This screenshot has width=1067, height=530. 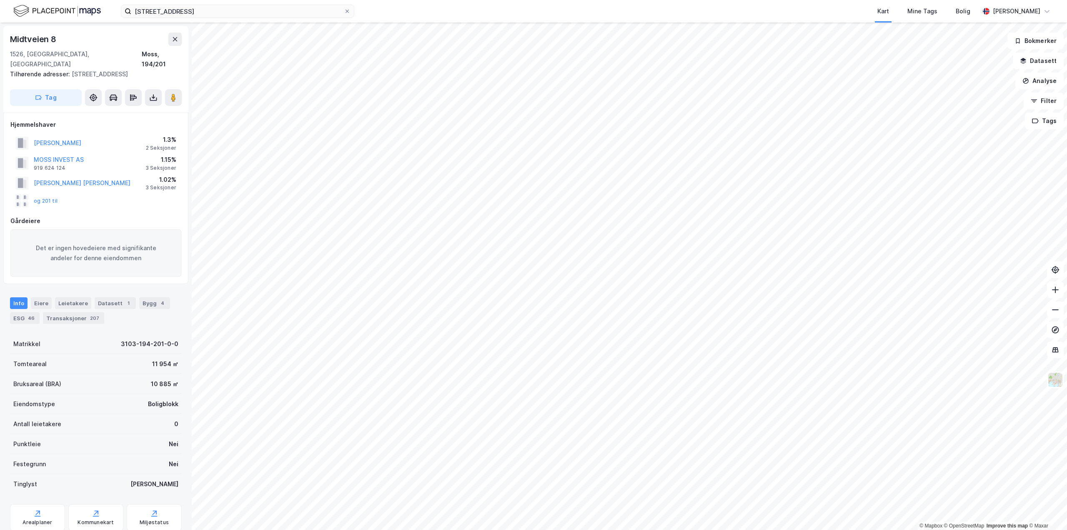 I want to click on div: 1.02%, so click(x=161, y=180).